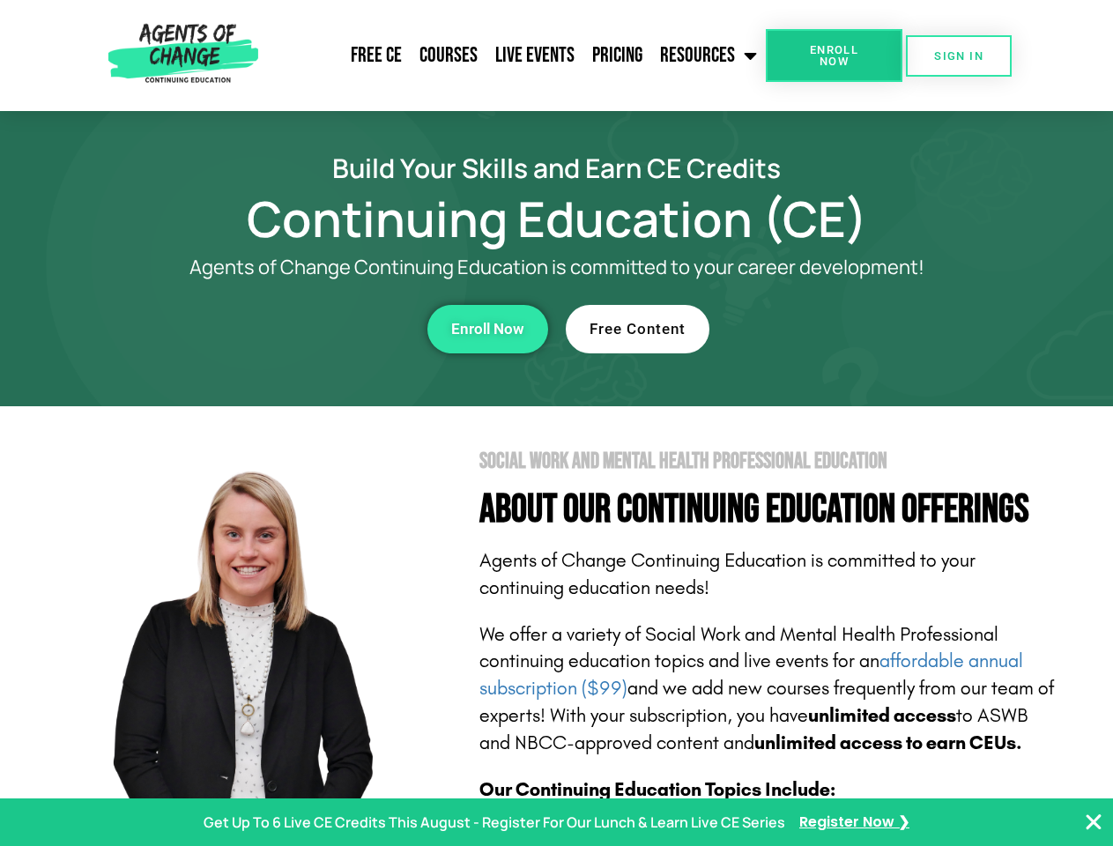 The height and width of the screenshot is (846, 1113). I want to click on a: Resources, so click(708, 55).